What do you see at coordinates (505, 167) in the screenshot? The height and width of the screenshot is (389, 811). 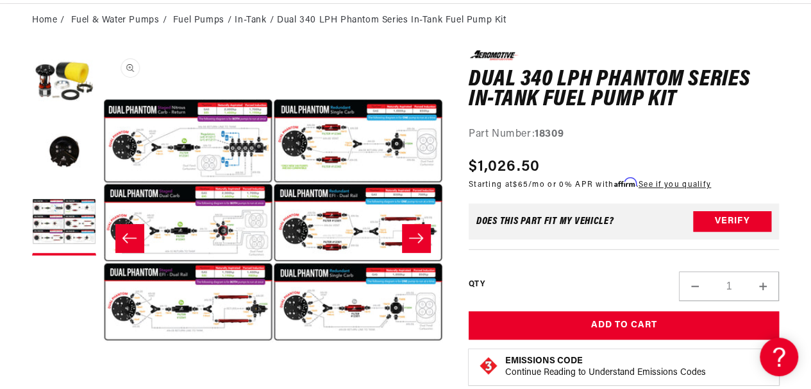 I see `span: $1,026.50` at bounding box center [505, 167].